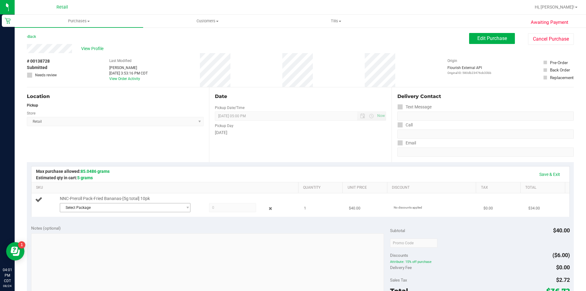  I want to click on p: 08/24, so click(7, 285).